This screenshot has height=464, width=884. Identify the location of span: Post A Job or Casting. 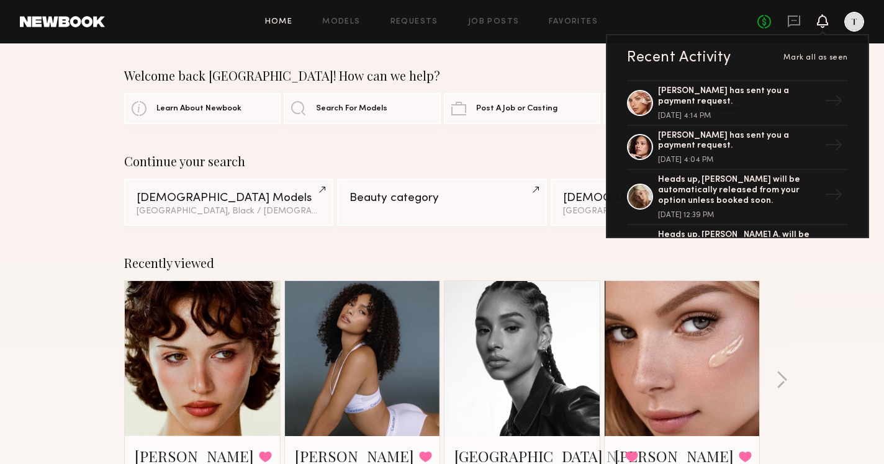
(517, 109).